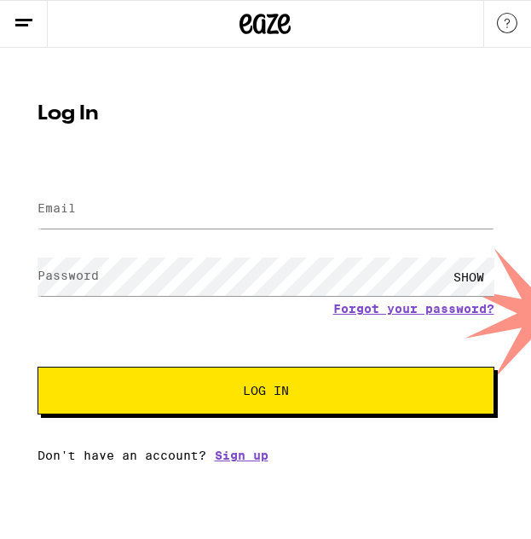  I want to click on input: Email, so click(266, 209).